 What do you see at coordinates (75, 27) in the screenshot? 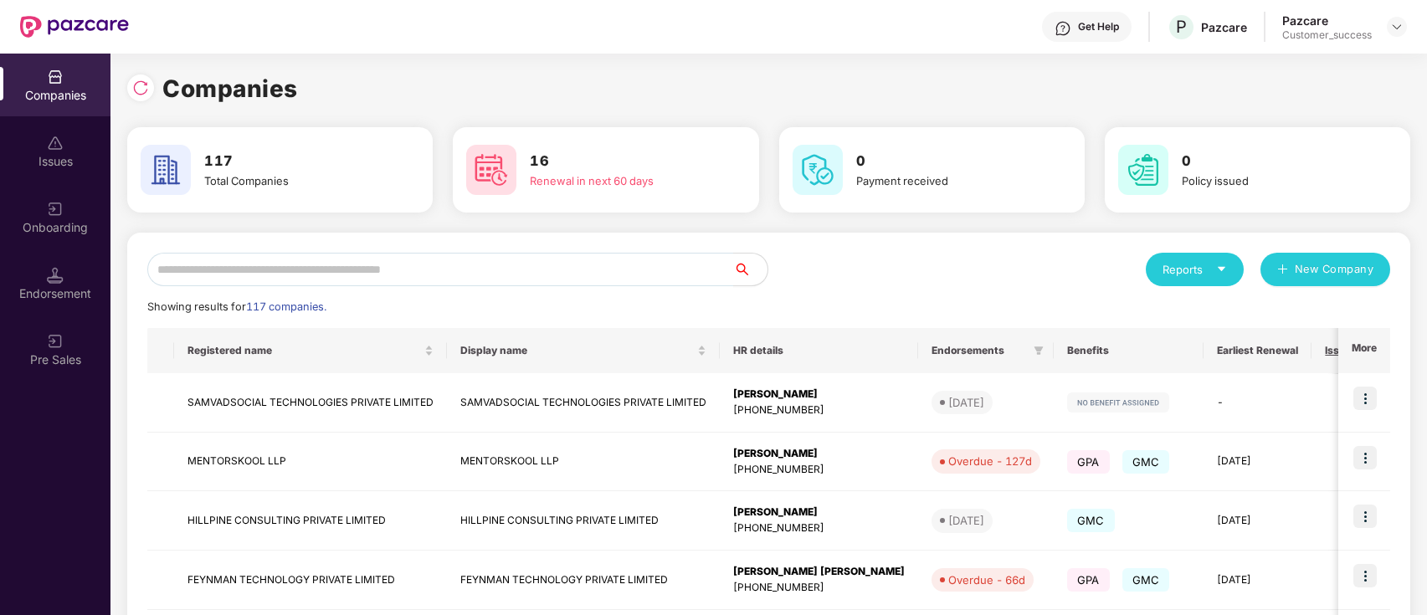
I see `img: New Pazcare Logo` at bounding box center [75, 27].